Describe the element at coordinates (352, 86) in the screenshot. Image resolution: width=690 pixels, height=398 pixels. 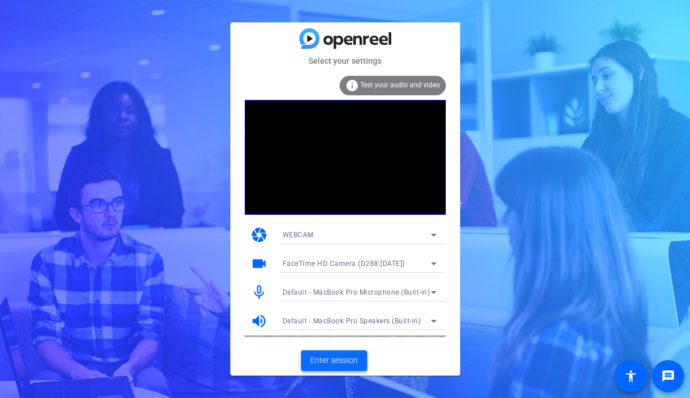
I see `mat-icon: info` at that location.